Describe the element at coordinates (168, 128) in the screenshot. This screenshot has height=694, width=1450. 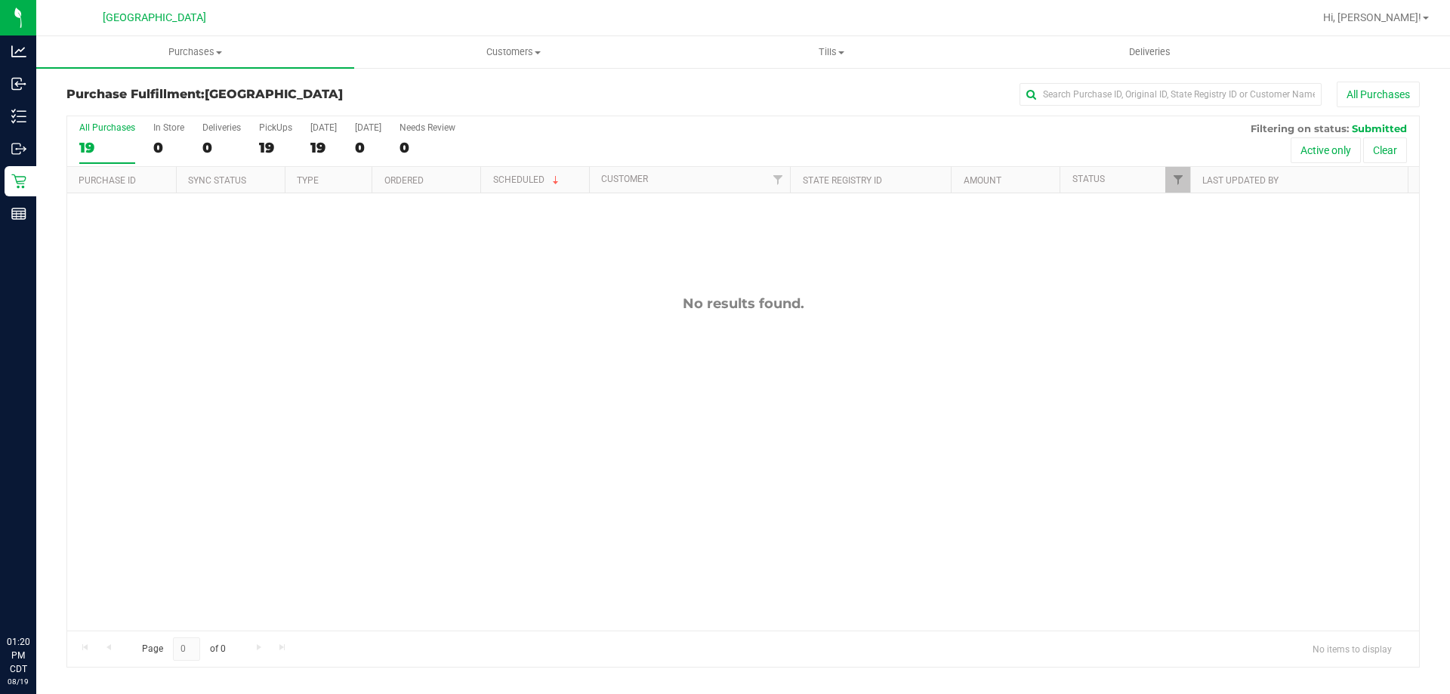
I see `div: In Store` at that location.